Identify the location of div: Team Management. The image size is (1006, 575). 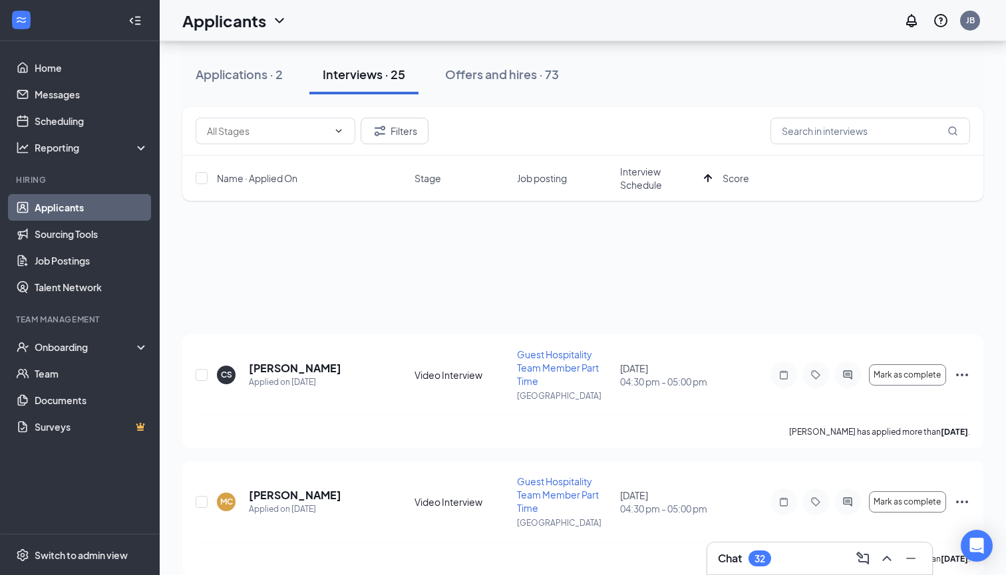
(80, 319).